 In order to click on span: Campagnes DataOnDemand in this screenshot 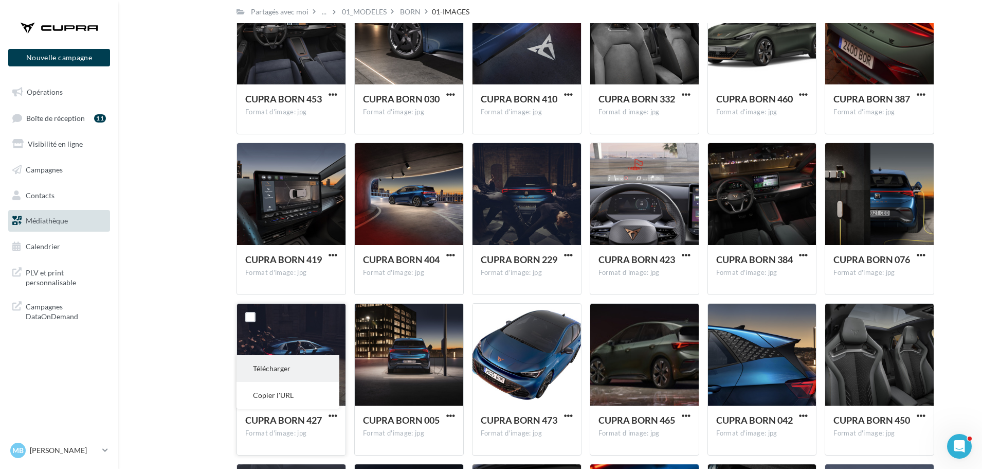, I will do `click(66, 310)`.